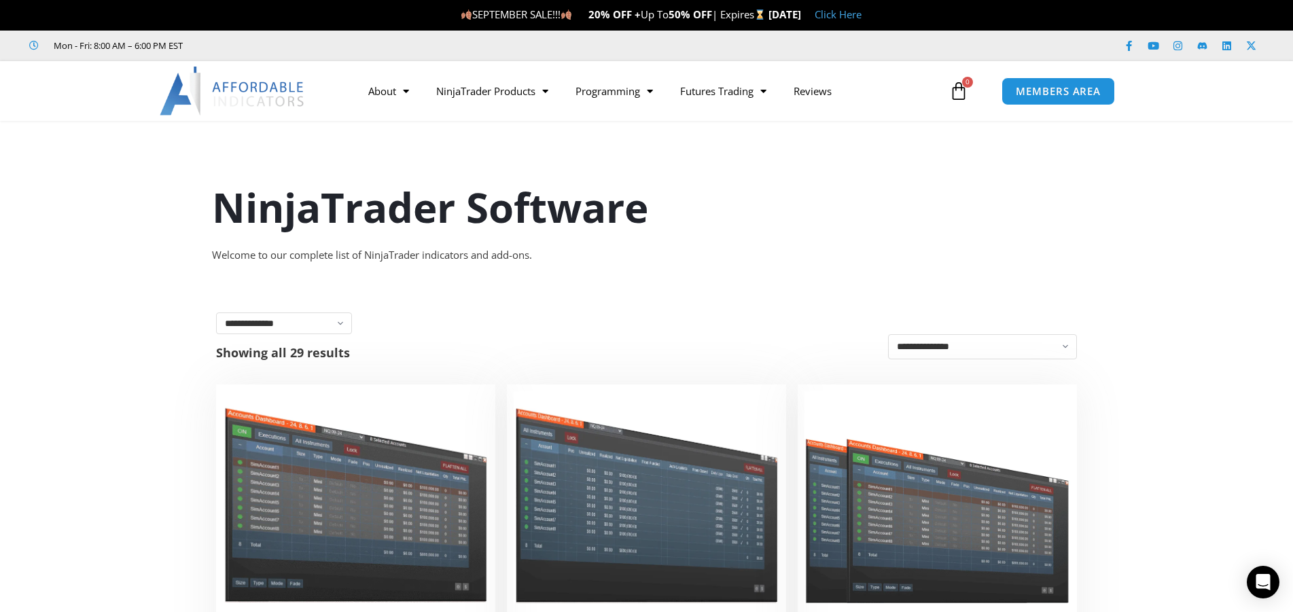 This screenshot has height=612, width=1293. I want to click on a: MEMBERS AREA, so click(1058, 91).